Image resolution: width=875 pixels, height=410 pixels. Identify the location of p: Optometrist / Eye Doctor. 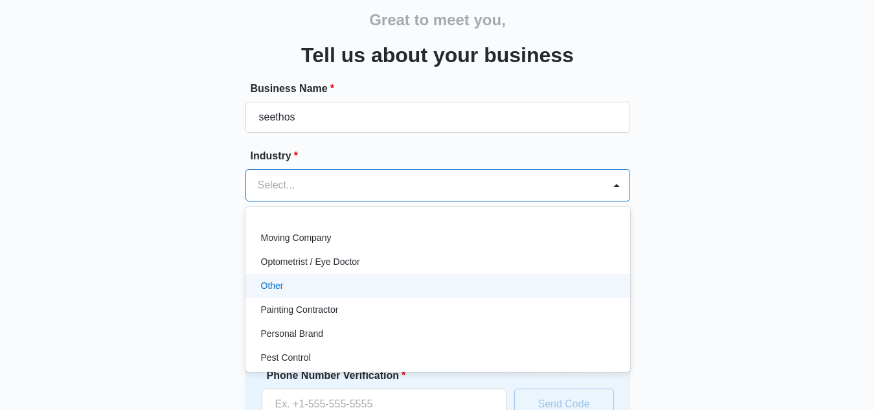
(310, 262).